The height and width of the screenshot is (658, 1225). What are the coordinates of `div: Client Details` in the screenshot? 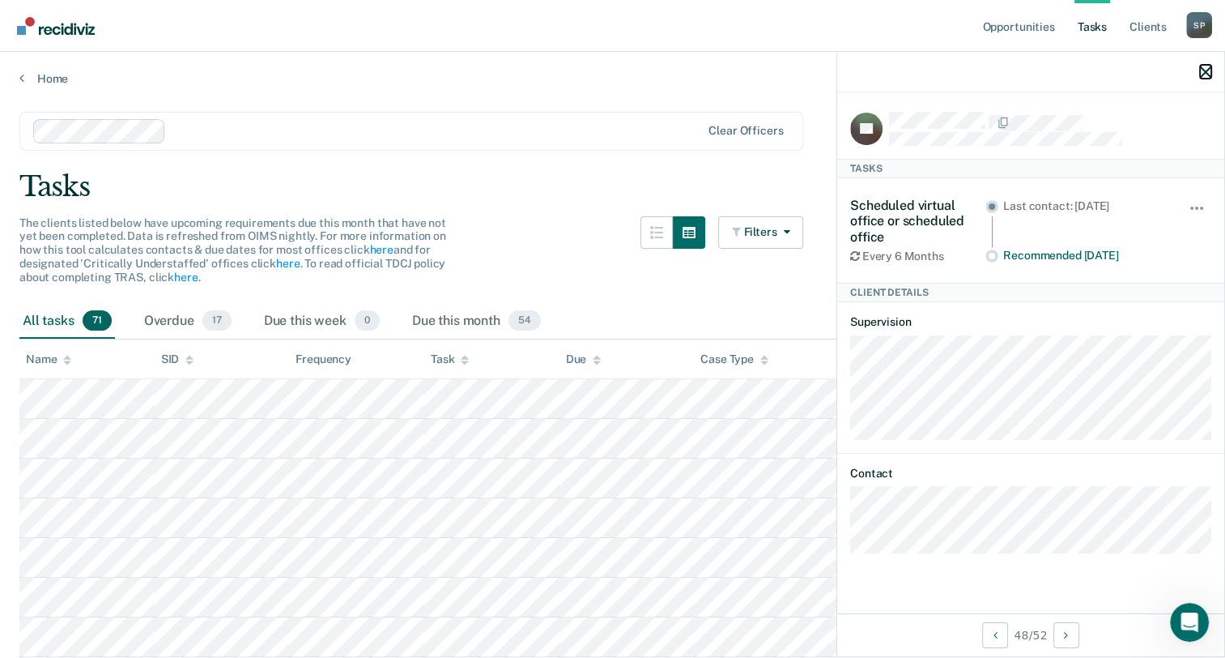 It's located at (1031, 292).